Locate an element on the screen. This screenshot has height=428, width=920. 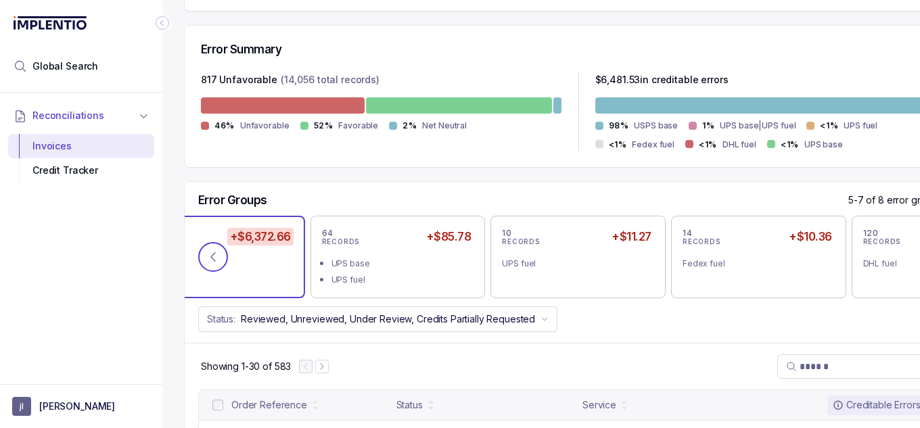
div: Order Reference is located at coordinates (269, 405).